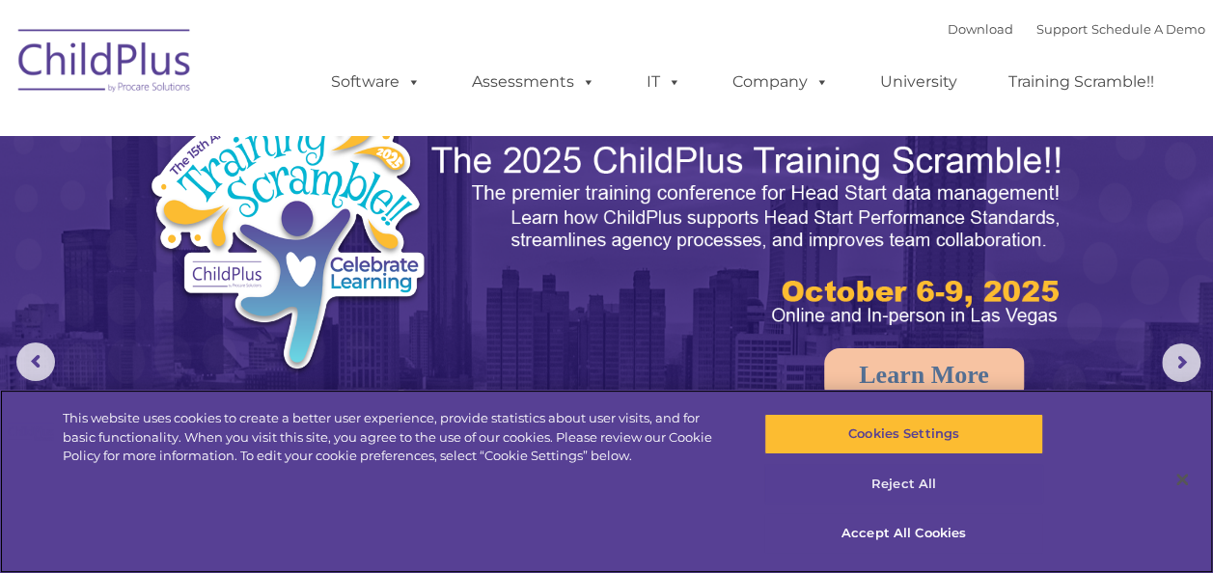 The height and width of the screenshot is (573, 1213). Describe the element at coordinates (395, 437) in the screenshot. I see `div: This website uses cookies to create a better user experience, provide statistics about user visit...` at that location.